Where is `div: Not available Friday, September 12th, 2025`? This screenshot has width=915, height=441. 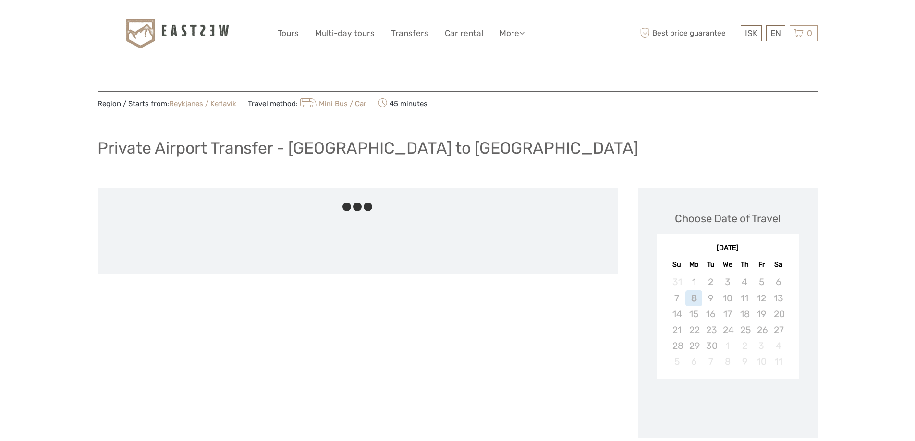 div: Not available Friday, September 12th, 2025 is located at coordinates (761, 298).